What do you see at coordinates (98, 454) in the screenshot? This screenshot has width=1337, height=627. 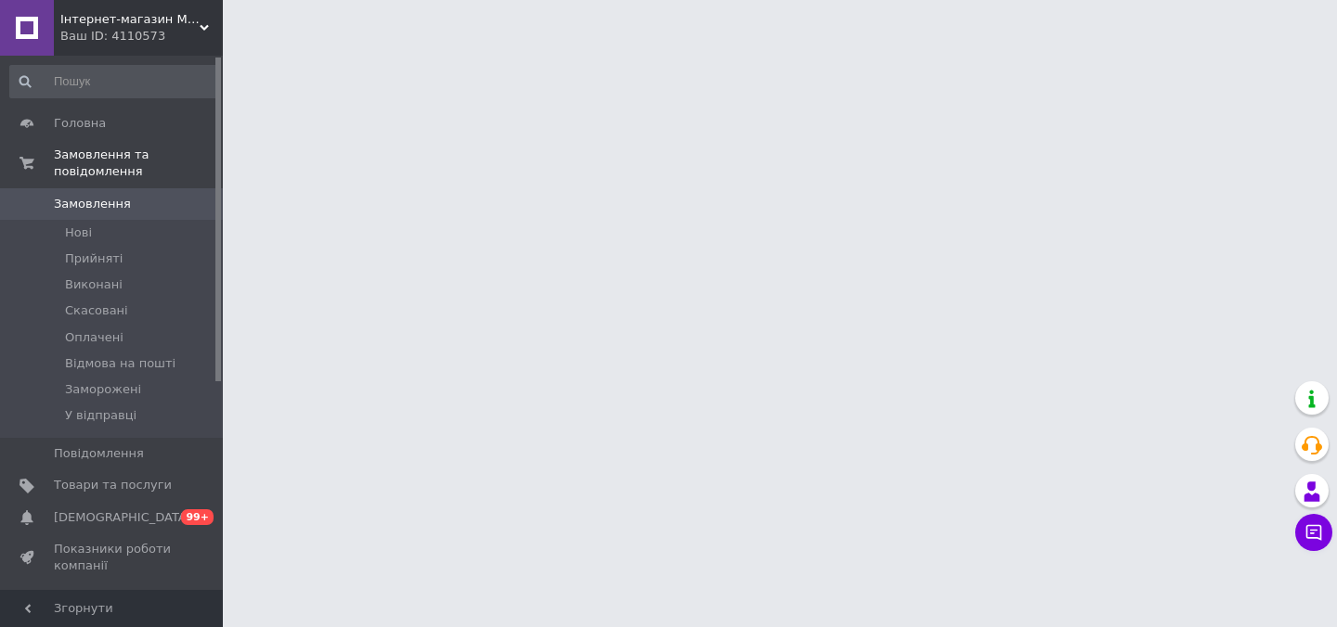 I see `span: Повідомлення` at bounding box center [98, 454].